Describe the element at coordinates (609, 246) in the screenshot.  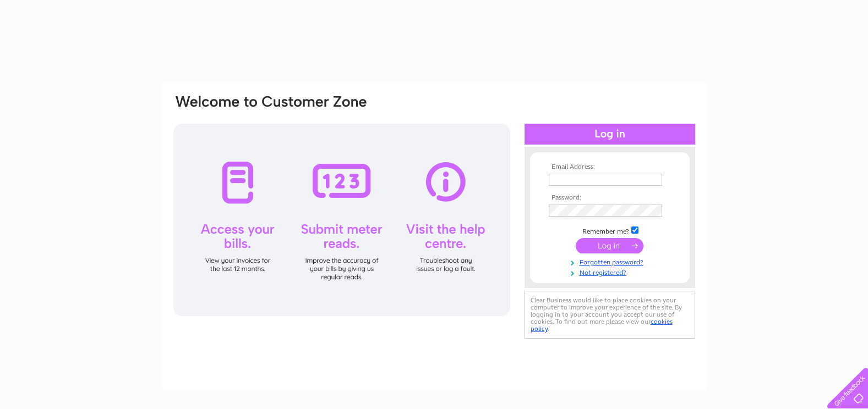
I see `input: Submit` at that location.